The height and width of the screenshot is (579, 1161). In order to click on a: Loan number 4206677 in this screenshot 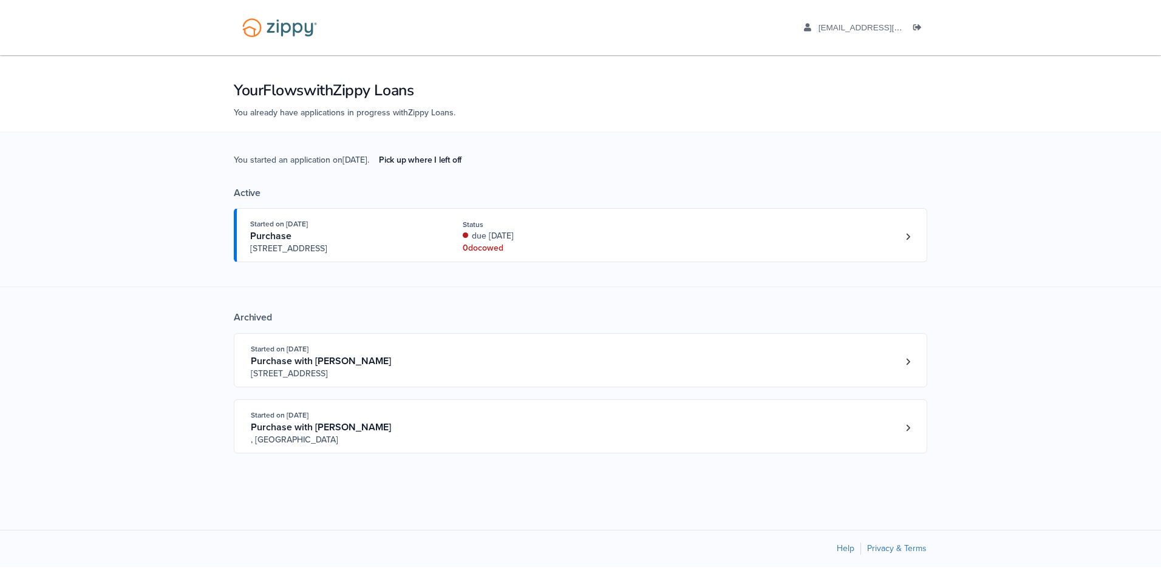, I will do `click(908, 237)`.